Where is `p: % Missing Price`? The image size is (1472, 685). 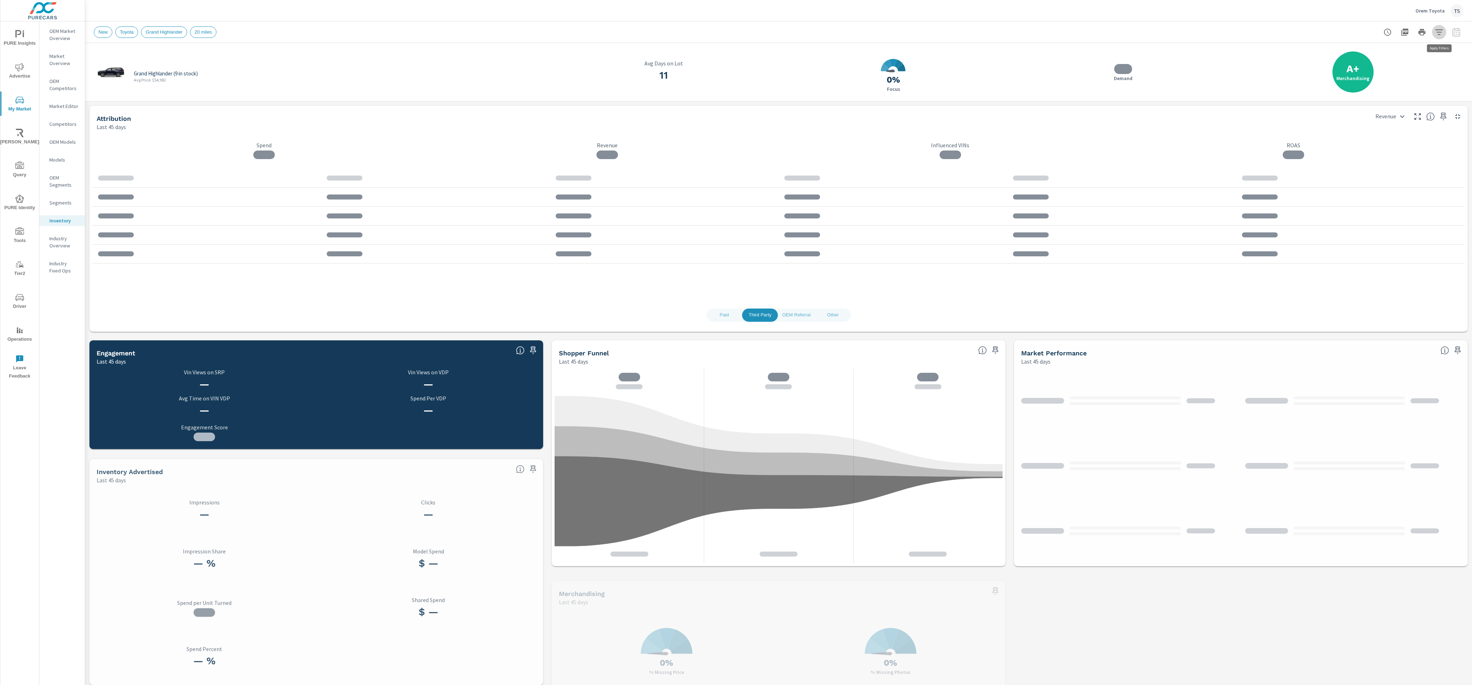 p: % Missing Price is located at coordinates (666, 673).